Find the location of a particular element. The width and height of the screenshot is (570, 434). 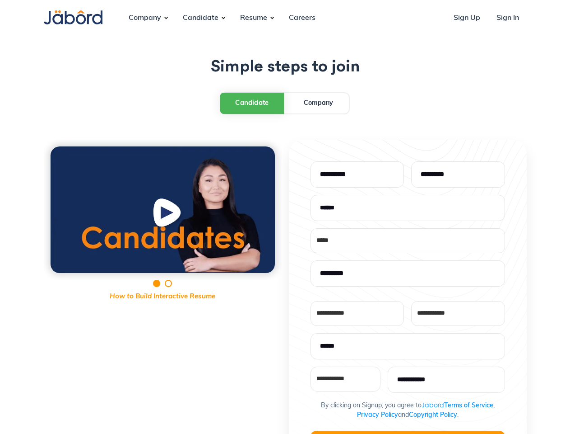

div: carousel is located at coordinates (163, 220).